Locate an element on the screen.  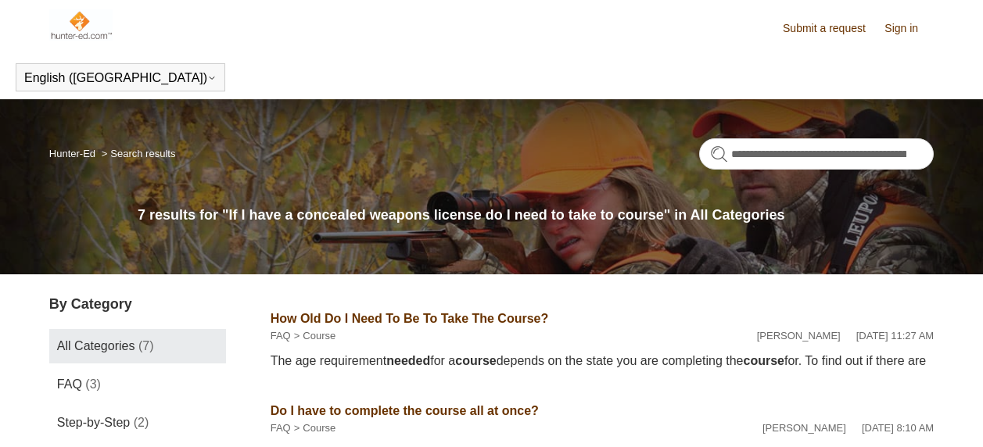
time: 05/15/2024, 11:27 is located at coordinates (895, 336).